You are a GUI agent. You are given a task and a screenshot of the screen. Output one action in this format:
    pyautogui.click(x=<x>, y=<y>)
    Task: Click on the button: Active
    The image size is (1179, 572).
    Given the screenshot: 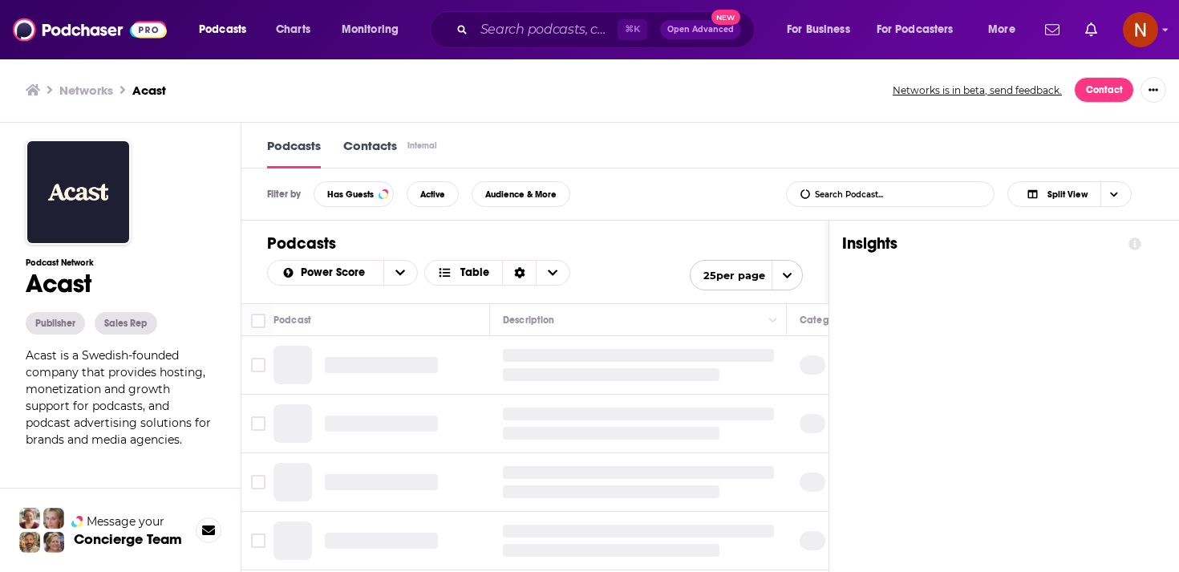 What is the action you would take?
    pyautogui.click(x=432, y=194)
    